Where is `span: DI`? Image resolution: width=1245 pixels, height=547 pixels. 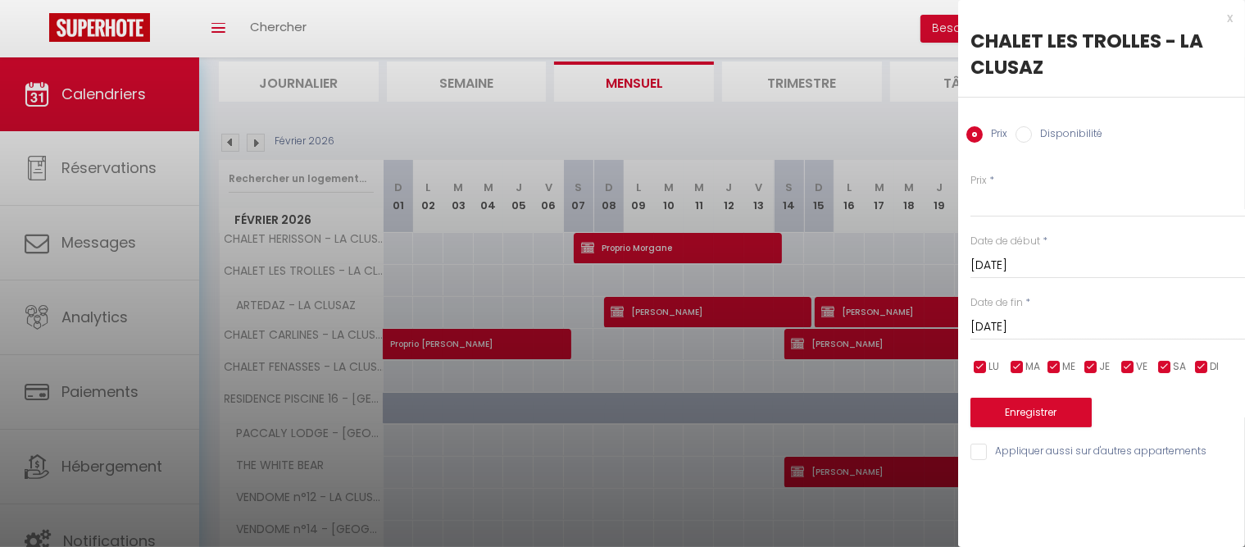 span: DI is located at coordinates (1214, 366).